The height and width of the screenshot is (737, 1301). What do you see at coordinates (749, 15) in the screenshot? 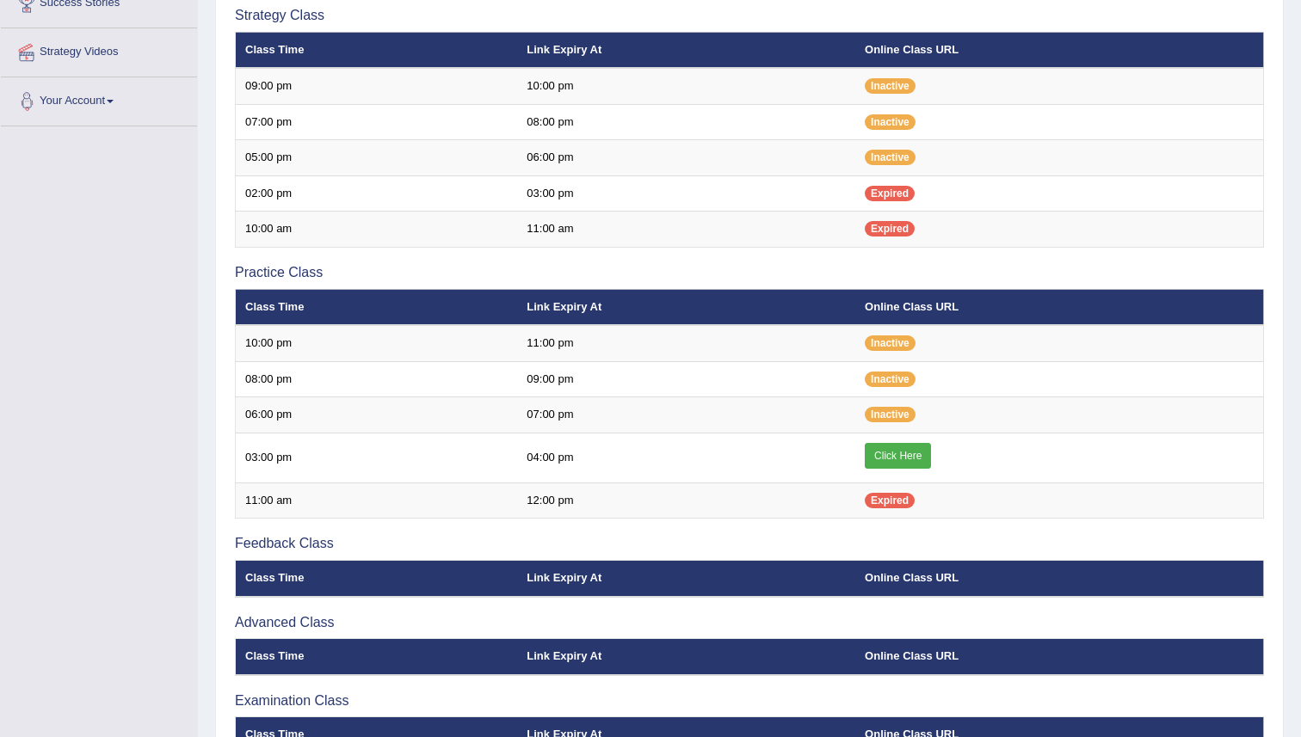
I see `h3: Strategy Class` at bounding box center [749, 15].